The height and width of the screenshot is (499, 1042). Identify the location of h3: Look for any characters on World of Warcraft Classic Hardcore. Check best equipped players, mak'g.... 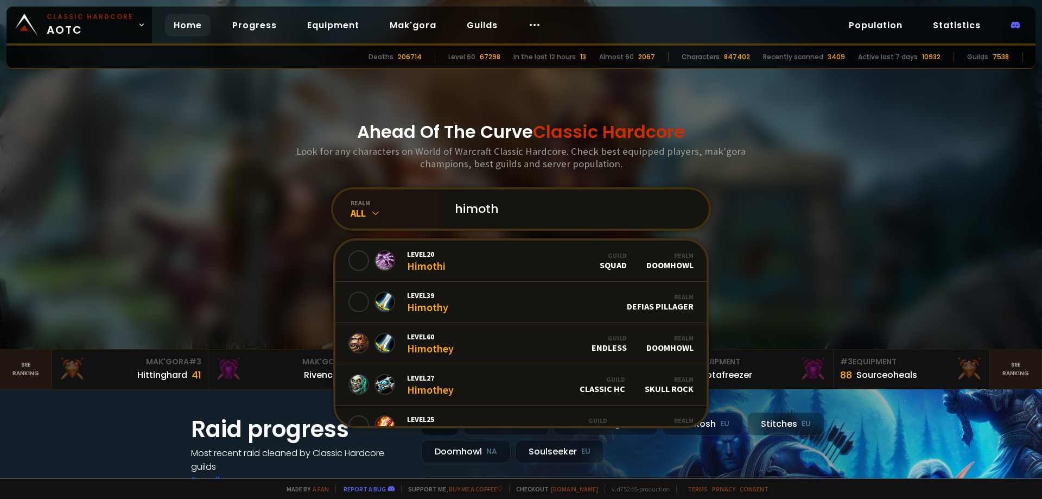
(521, 157).